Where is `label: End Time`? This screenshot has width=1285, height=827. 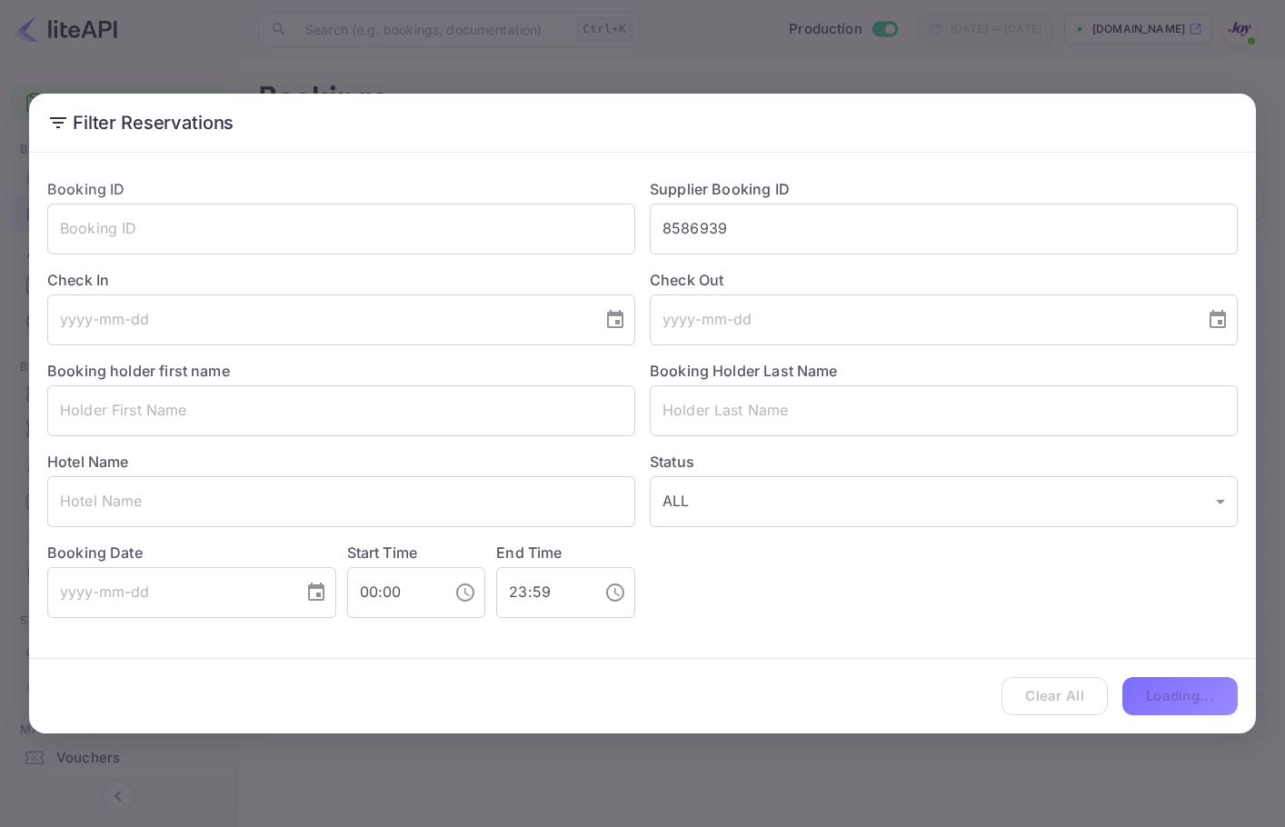 label: End Time is located at coordinates (529, 553).